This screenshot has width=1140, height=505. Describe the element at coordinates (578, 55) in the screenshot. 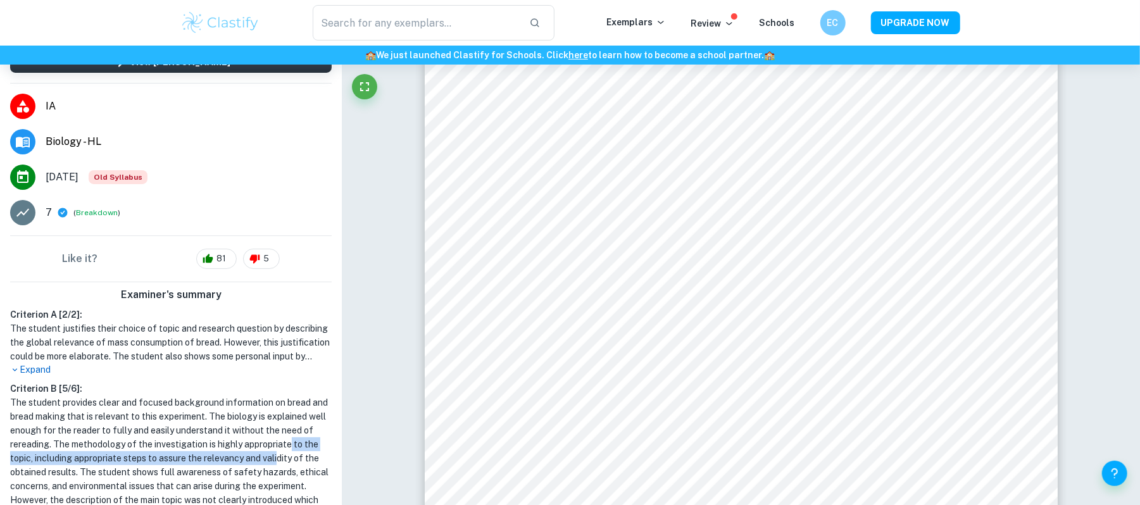

I see `a: here` at that location.